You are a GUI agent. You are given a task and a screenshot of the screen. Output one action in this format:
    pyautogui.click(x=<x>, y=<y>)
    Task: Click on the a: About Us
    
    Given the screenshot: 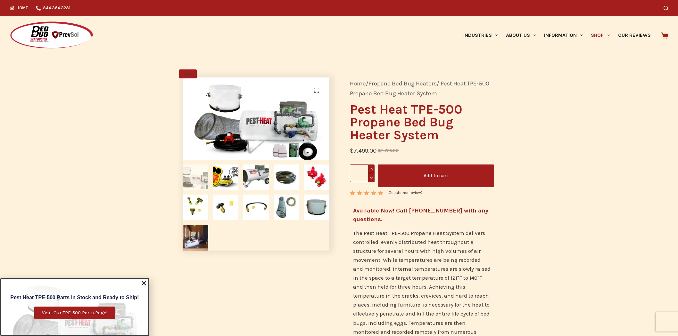 What is the action you would take?
    pyautogui.click(x=521, y=35)
    